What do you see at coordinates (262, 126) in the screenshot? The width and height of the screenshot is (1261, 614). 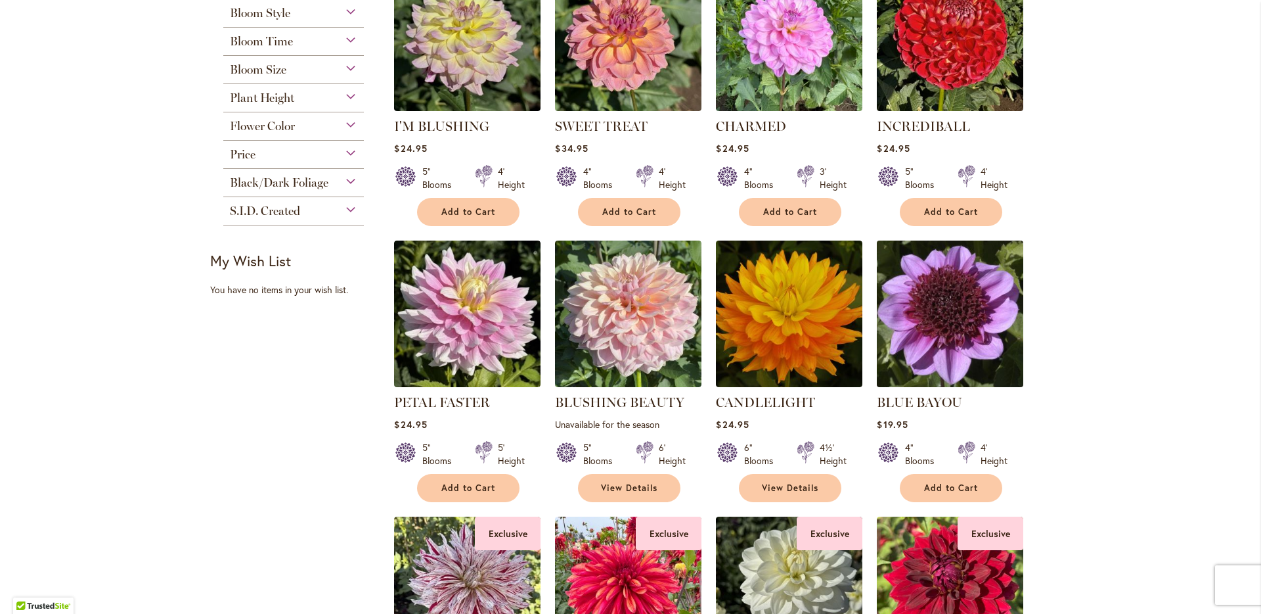 I see `span: Flower Color` at bounding box center [262, 126].